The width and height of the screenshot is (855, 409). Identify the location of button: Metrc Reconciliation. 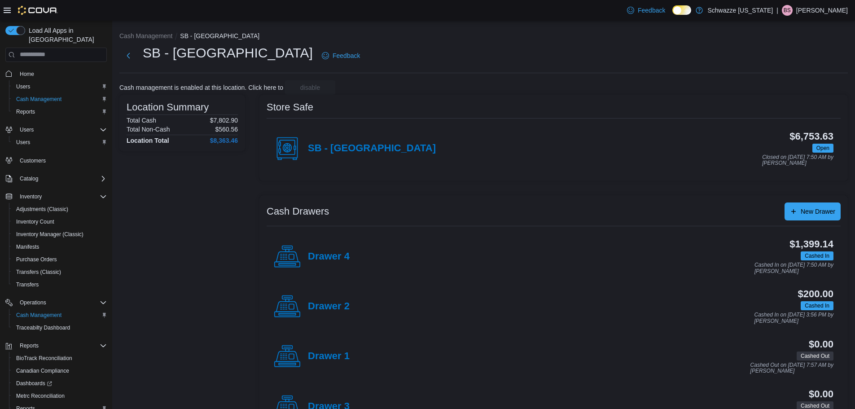
(60, 396).